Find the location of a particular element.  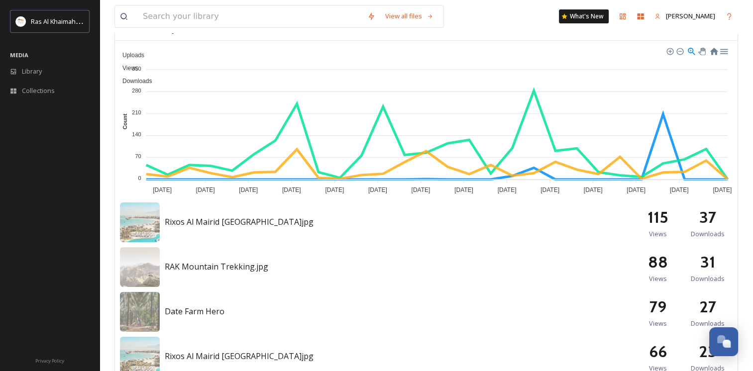

span: Uploads is located at coordinates (129, 55).